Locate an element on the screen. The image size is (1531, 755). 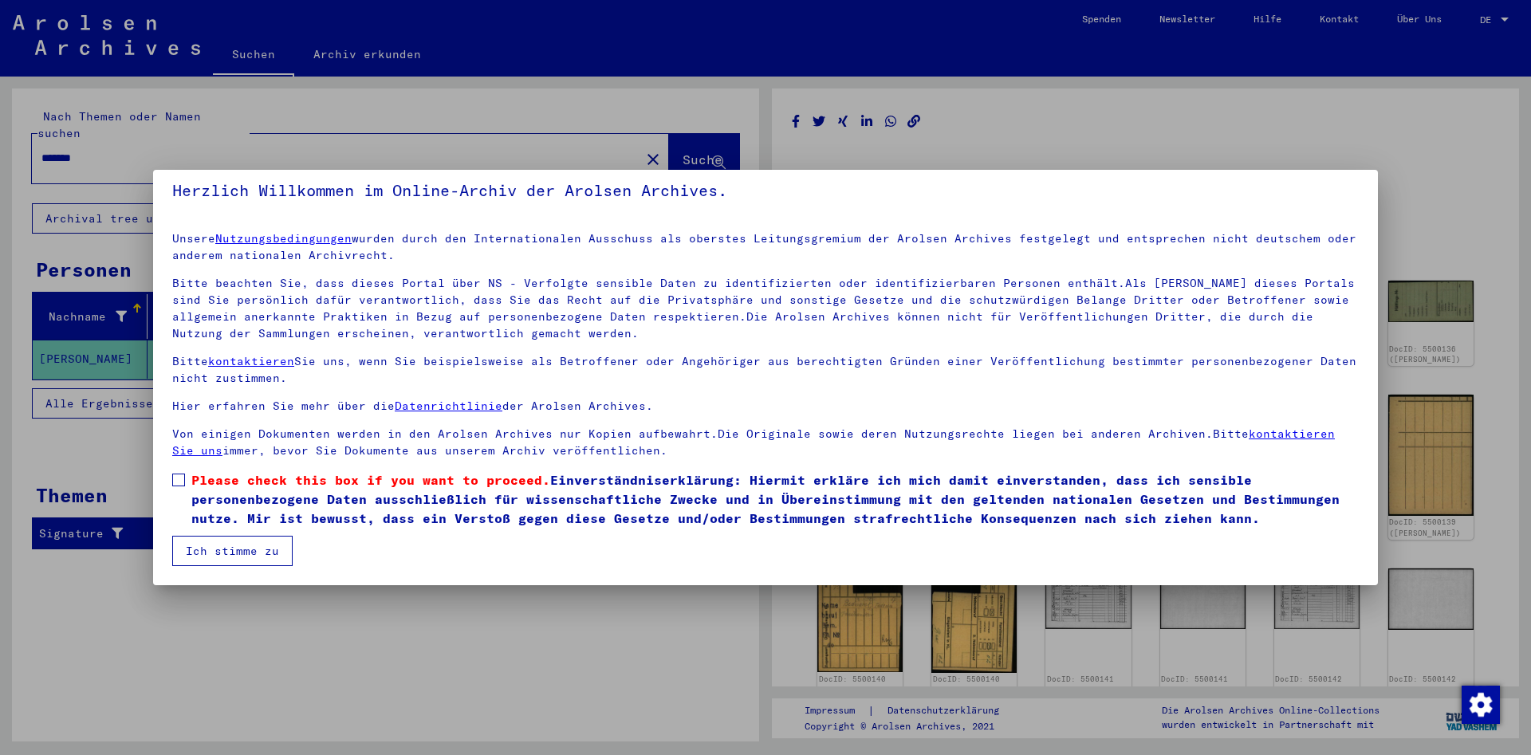
p: Bitte Sie uns, wenn Sie beispielsweise als Betroffener oder Angehöriger aus berechtigten Gründen ... is located at coordinates (766, 370).